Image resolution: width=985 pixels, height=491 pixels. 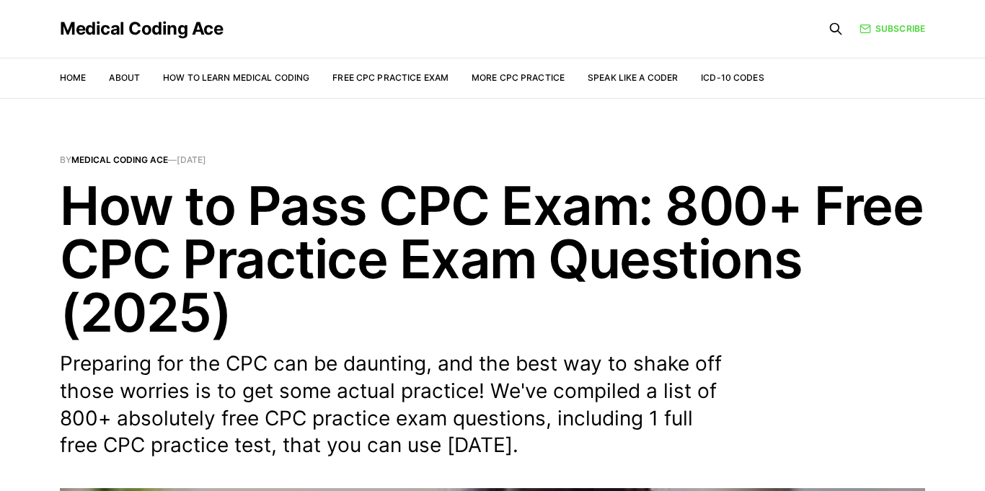 What do you see at coordinates (392, 405) in the screenshot?
I see `p: Preparing for the CPC can be daunting, and the best way to shake off those worries is to get some...` at bounding box center [392, 405].